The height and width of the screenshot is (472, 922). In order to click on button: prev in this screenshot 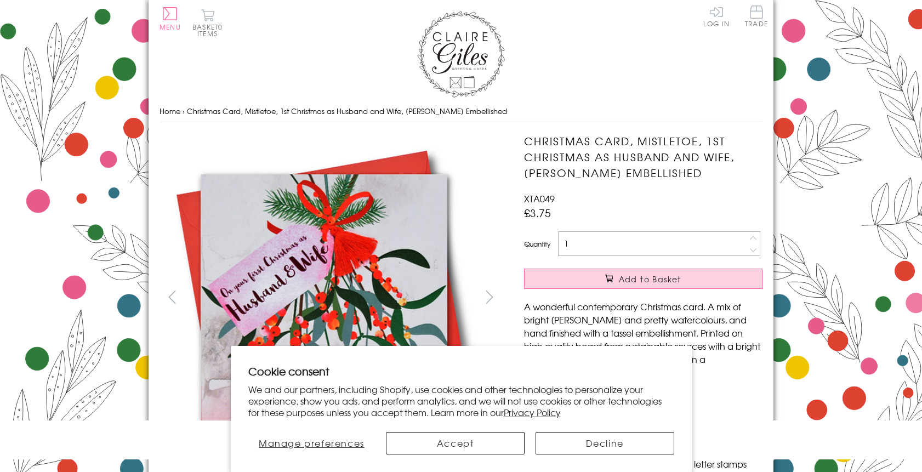, I will do `click(172, 297)`.